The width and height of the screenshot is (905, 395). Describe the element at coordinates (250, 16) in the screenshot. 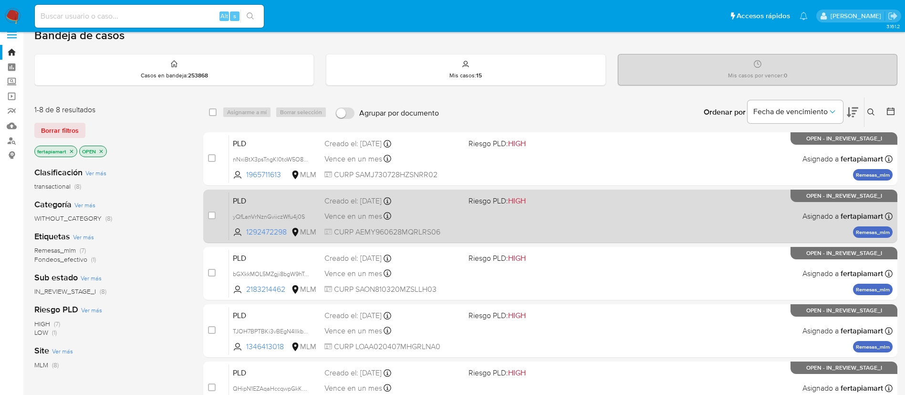

I see `button: search-icon` at that location.